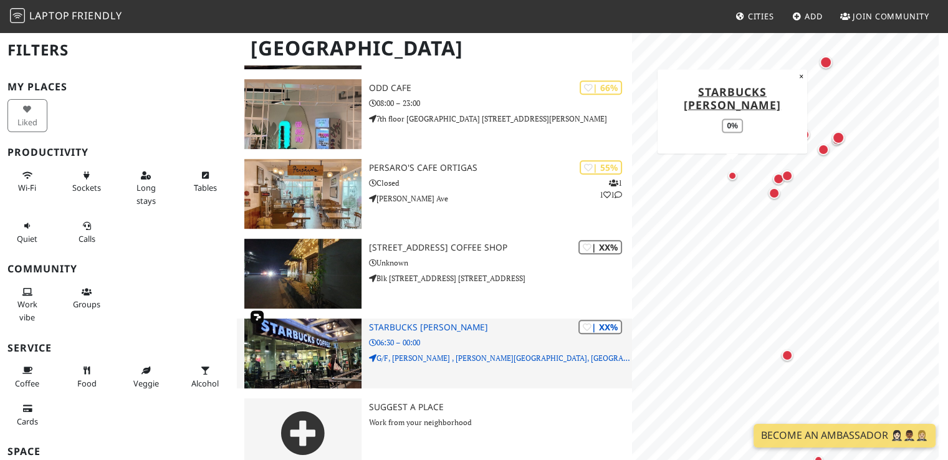 Image resolution: width=948 pixels, height=460 pixels. What do you see at coordinates (801, 76) in the screenshot?
I see `button: Close popup` at bounding box center [801, 76].